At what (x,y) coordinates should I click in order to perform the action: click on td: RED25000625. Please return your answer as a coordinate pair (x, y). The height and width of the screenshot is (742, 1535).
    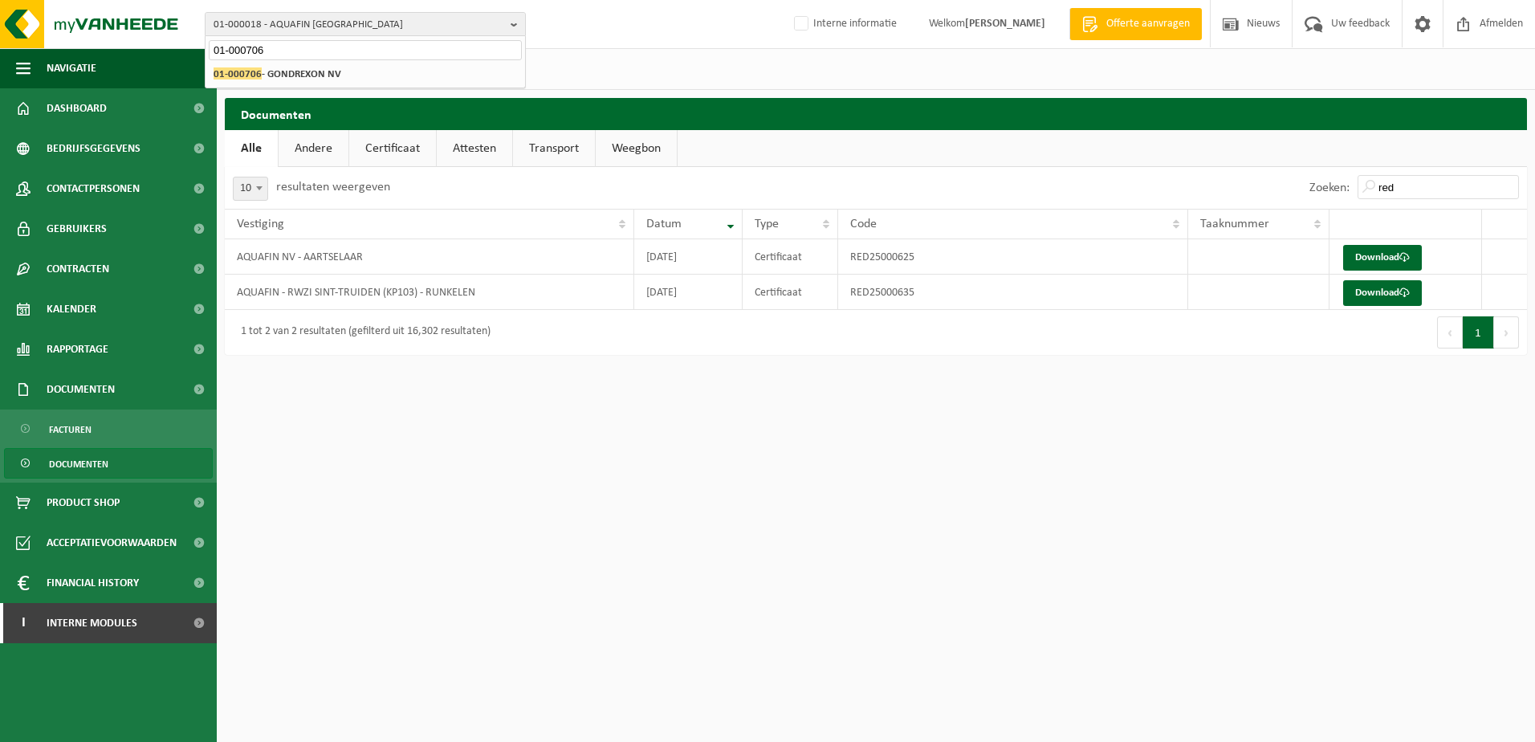
    Looking at the image, I should click on (1013, 257).